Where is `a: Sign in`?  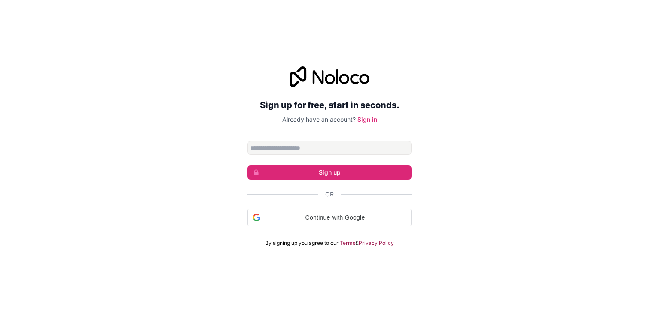
a: Sign in is located at coordinates (367, 119).